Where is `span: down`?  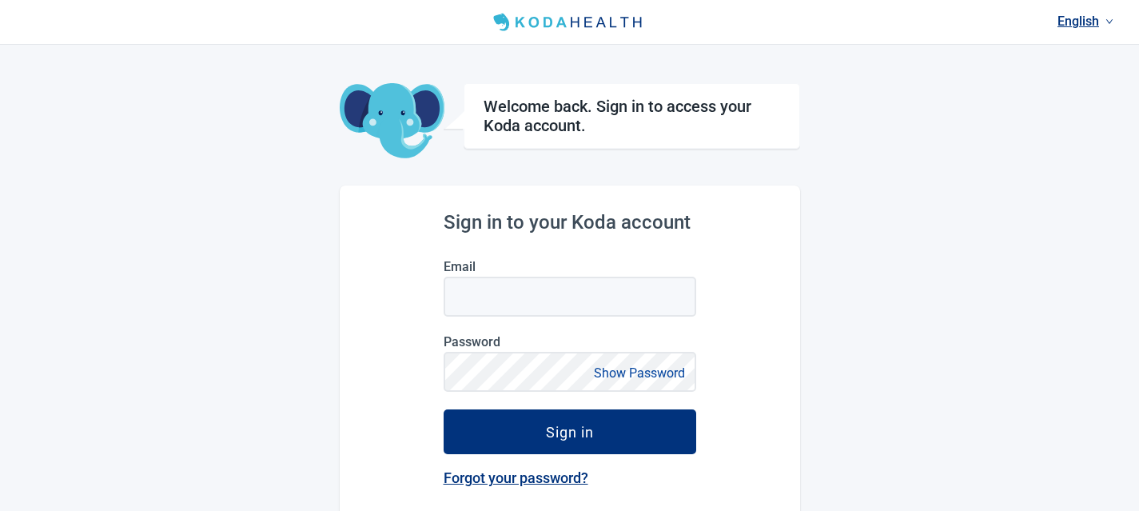
span: down is located at coordinates (1109, 22).